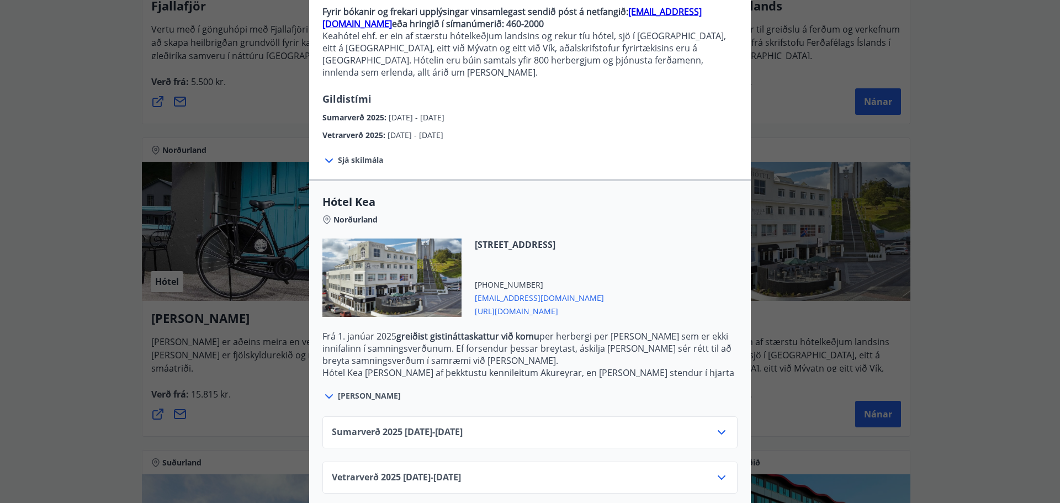  What do you see at coordinates (356, 220) in the screenshot?
I see `span: Norðurland` at bounding box center [356, 220].